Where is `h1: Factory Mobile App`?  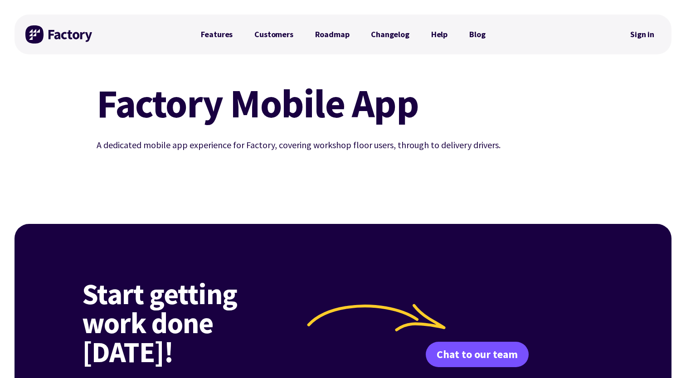 h1: Factory Mobile App is located at coordinates (343, 103).